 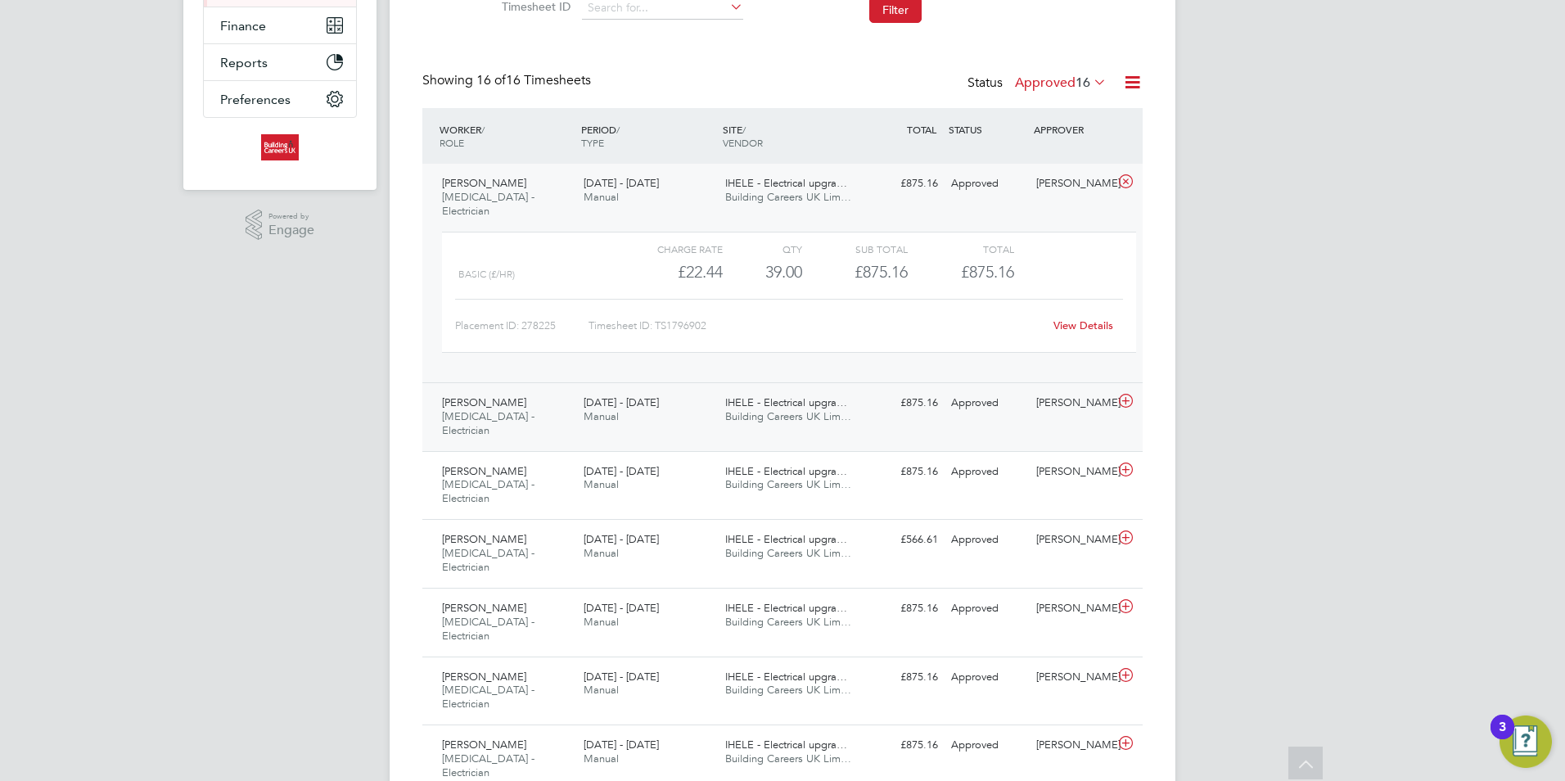 What do you see at coordinates (815, 326) in the screenshot?
I see `div: Timesheet ID: TS1796902` at bounding box center [815, 326].